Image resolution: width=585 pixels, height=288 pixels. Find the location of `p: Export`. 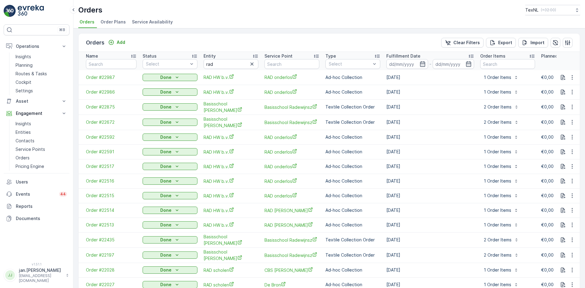

p: Export is located at coordinates (505, 43).